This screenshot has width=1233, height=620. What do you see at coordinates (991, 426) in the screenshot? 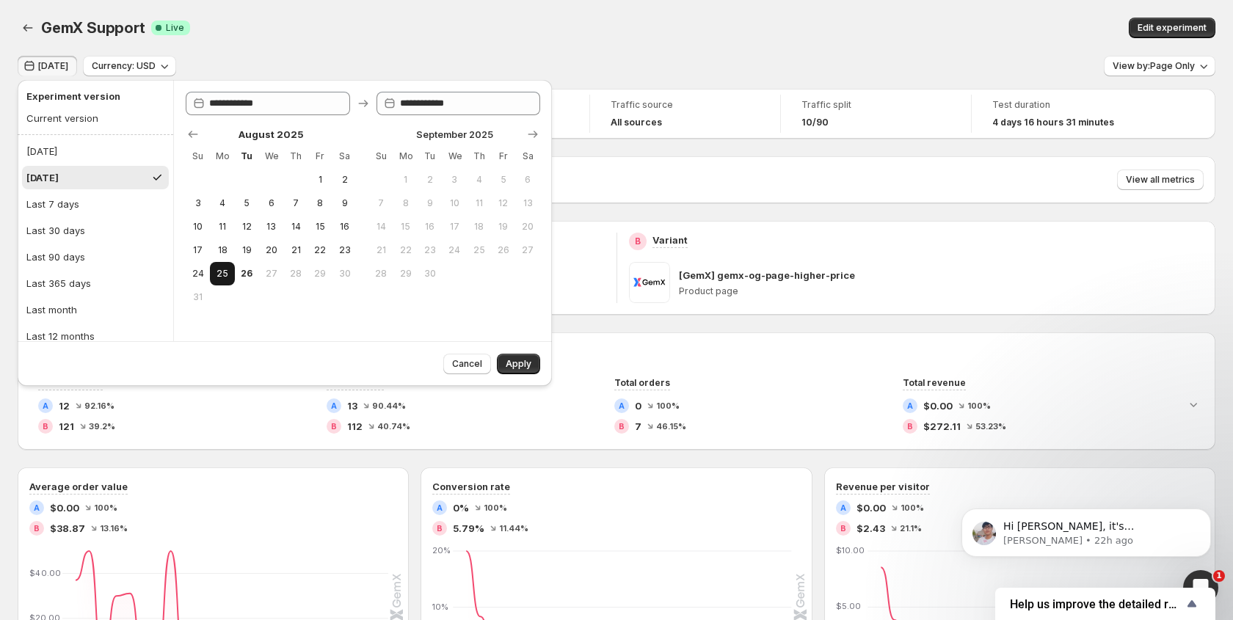
I see `span: 53.23 %` at bounding box center [991, 426].